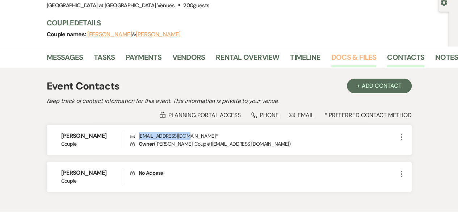  I want to click on h1: Event Contacts, so click(83, 86).